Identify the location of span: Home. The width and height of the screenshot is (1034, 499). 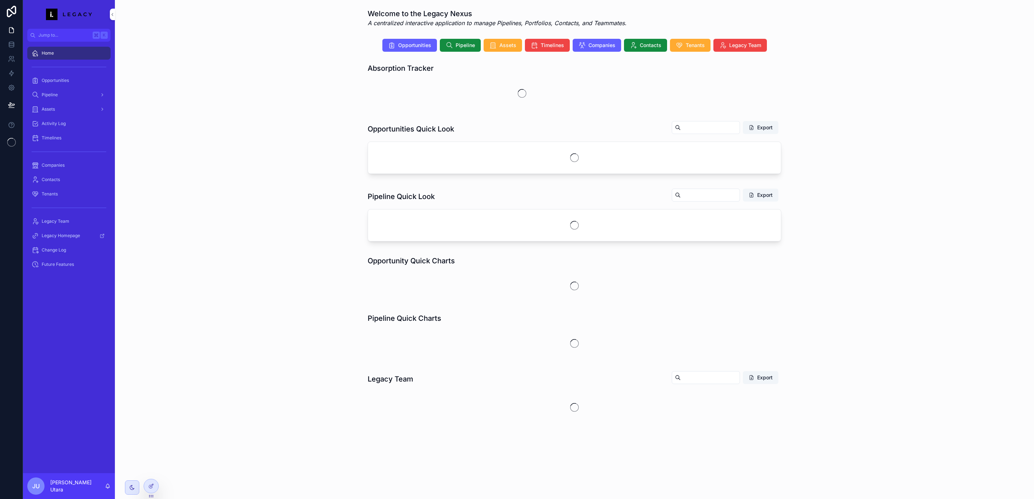
(48, 53).